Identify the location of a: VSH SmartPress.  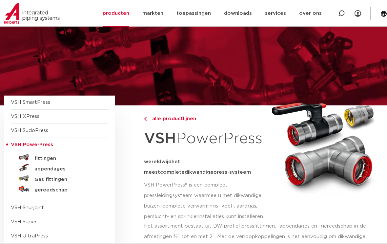
(31, 102).